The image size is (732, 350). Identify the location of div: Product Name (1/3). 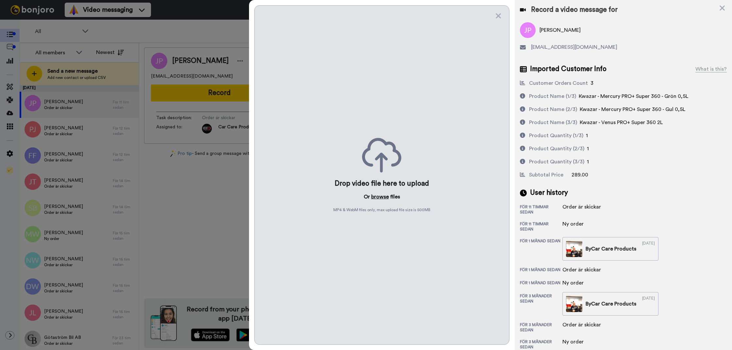
(553, 96).